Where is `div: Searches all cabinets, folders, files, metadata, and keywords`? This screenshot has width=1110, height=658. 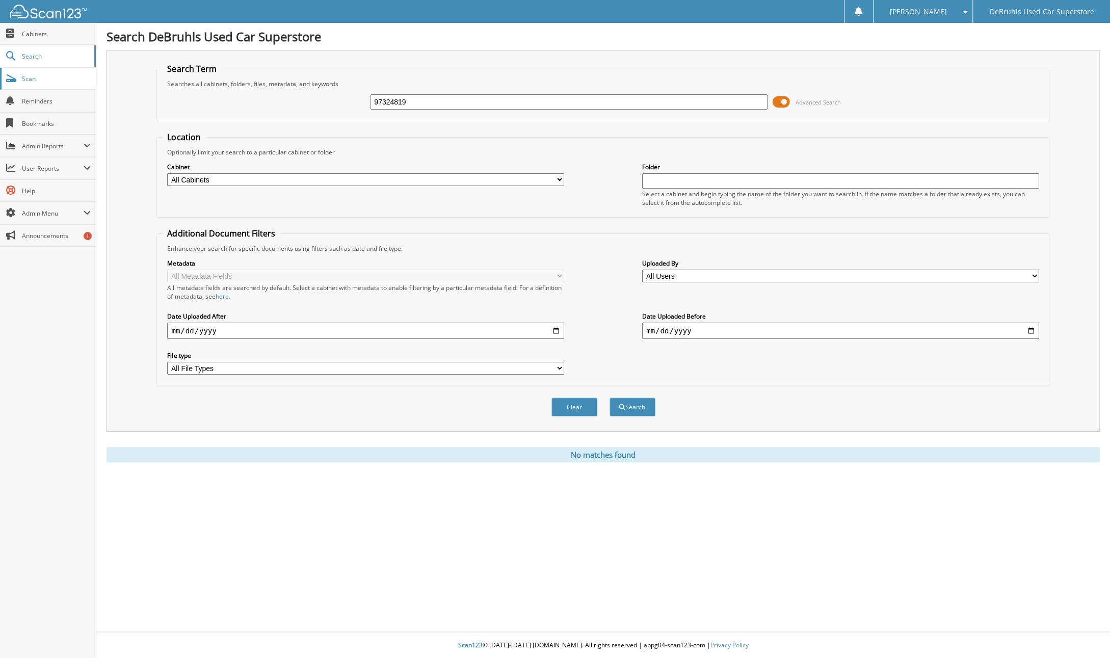 div: Searches all cabinets, folders, files, metadata, and keywords is located at coordinates (603, 84).